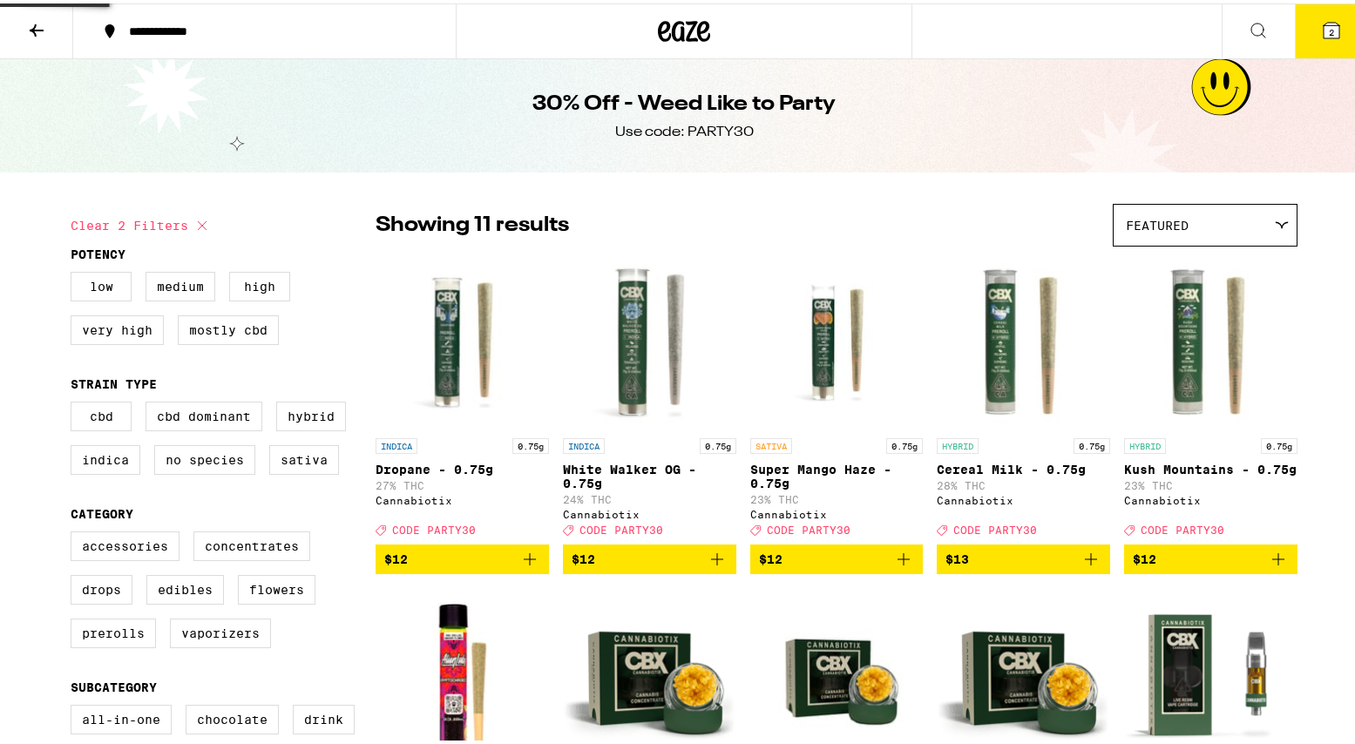 The height and width of the screenshot is (744, 1355). Describe the element at coordinates (98, 251) in the screenshot. I see `legend: Potency` at that location.